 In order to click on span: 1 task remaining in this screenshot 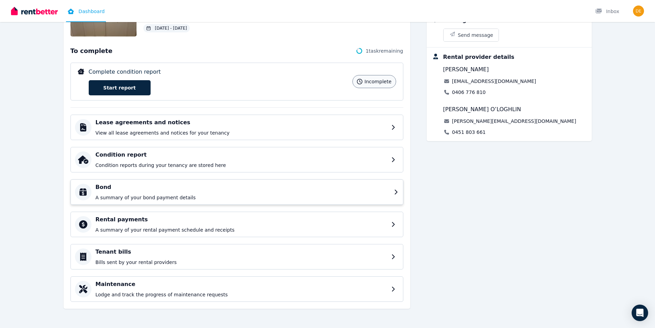, I will do `click(384, 51)`.